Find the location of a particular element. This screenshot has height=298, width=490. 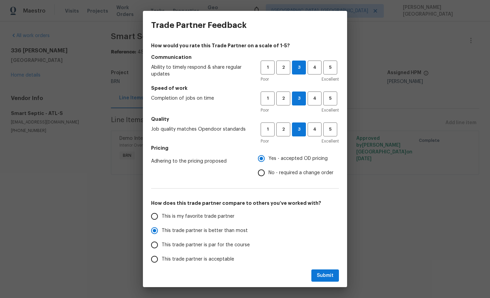

h5: How does this trade partner compare to others you’ve worked with? is located at coordinates (245, 203).